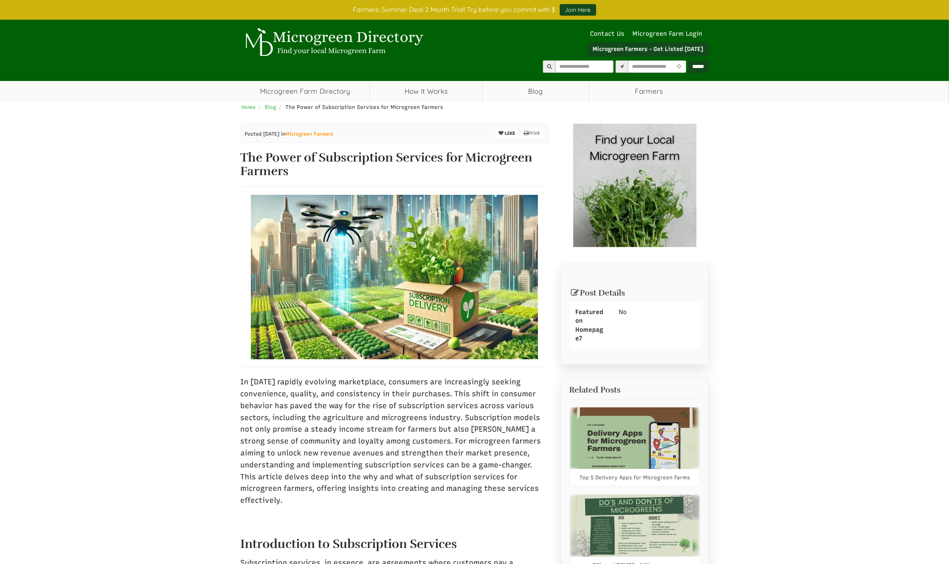 The height and width of the screenshot is (564, 949). I want to click on strong: Introduction to Subscription Services, so click(349, 544).